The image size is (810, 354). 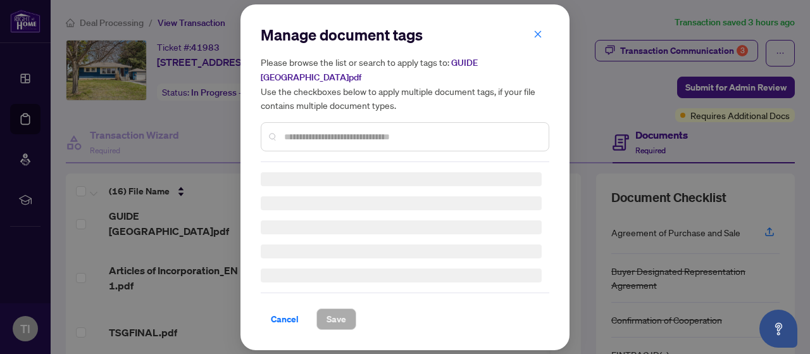 I want to click on button: Save, so click(x=336, y=319).